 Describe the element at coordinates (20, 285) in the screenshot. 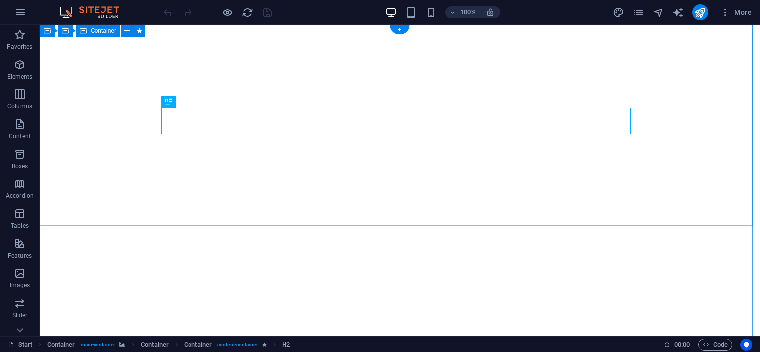

I see `p: Images` at that location.